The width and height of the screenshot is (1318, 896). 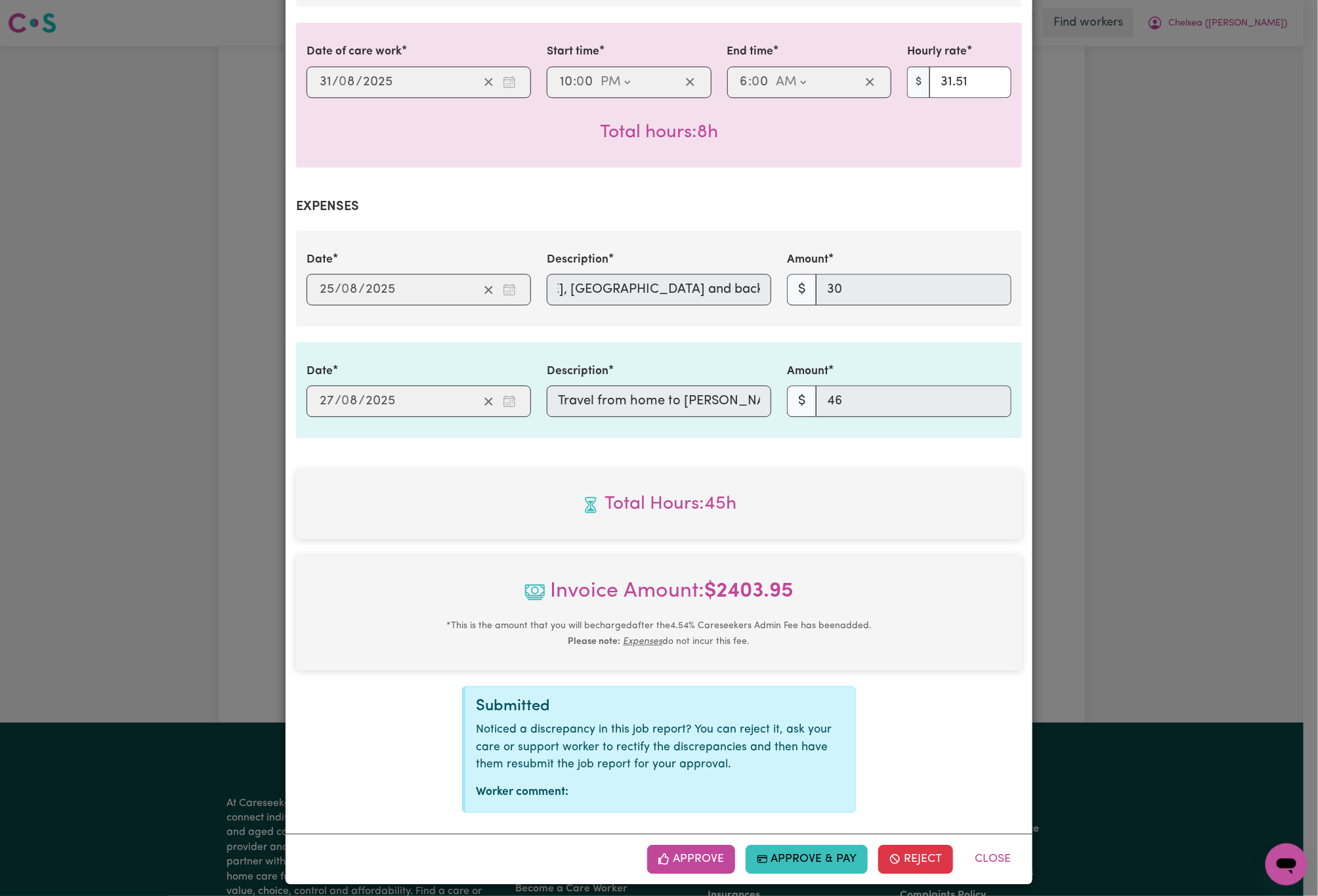 What do you see at coordinates (574, 52) in the screenshot?
I see `label: Start time` at bounding box center [574, 52].